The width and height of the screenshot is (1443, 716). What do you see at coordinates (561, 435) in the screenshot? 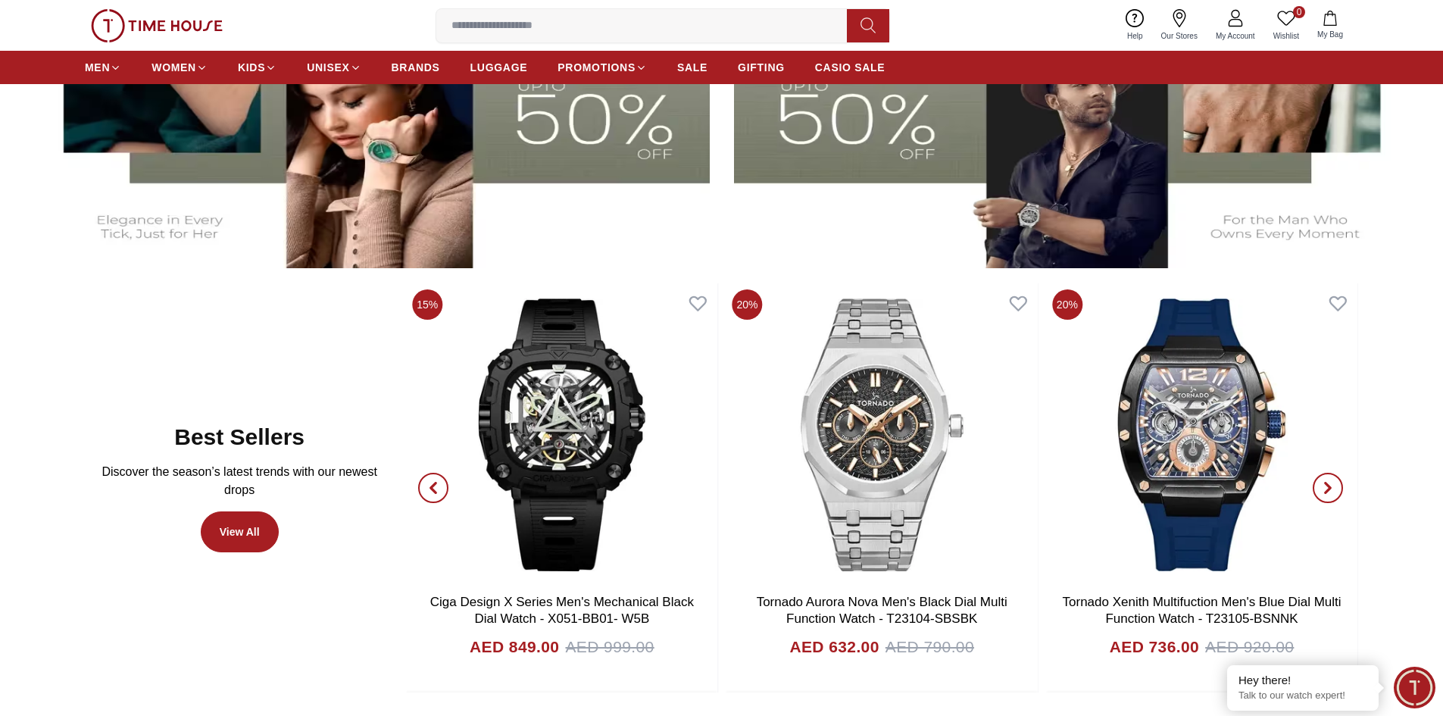
I see `img: Ciga Design X Series Men's Mechanical Black Dial Watch - X051-BB01- W5B` at bounding box center [561, 435].